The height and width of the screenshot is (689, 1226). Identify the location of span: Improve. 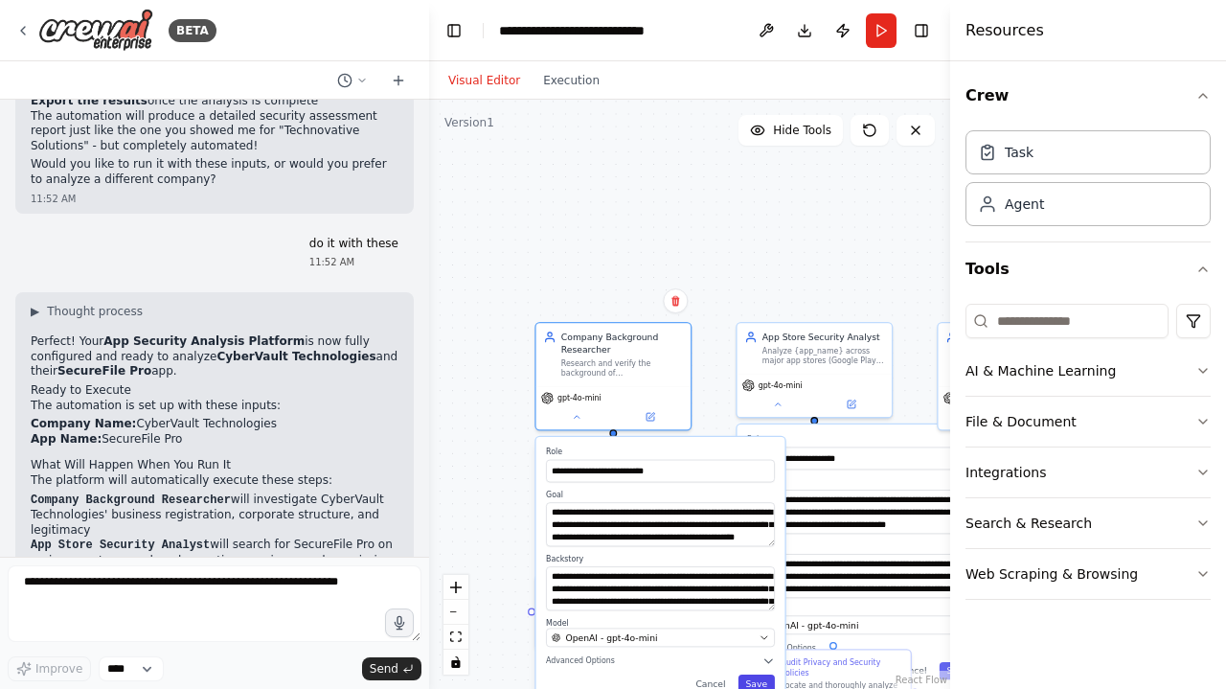
(58, 669).